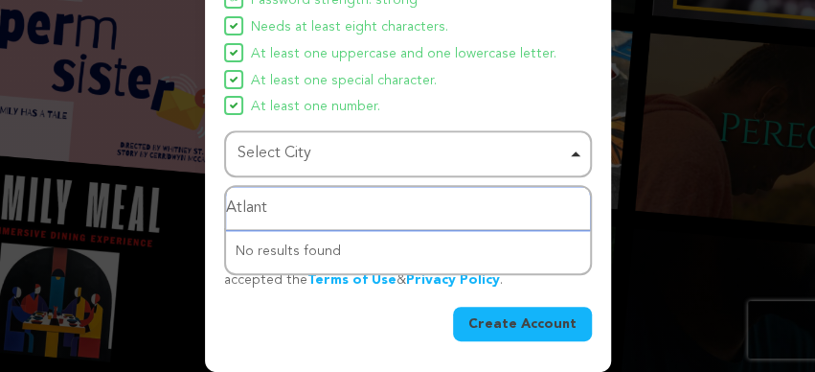  What do you see at coordinates (352, 280) in the screenshot?
I see `a: Terms of Use` at bounding box center [352, 280].